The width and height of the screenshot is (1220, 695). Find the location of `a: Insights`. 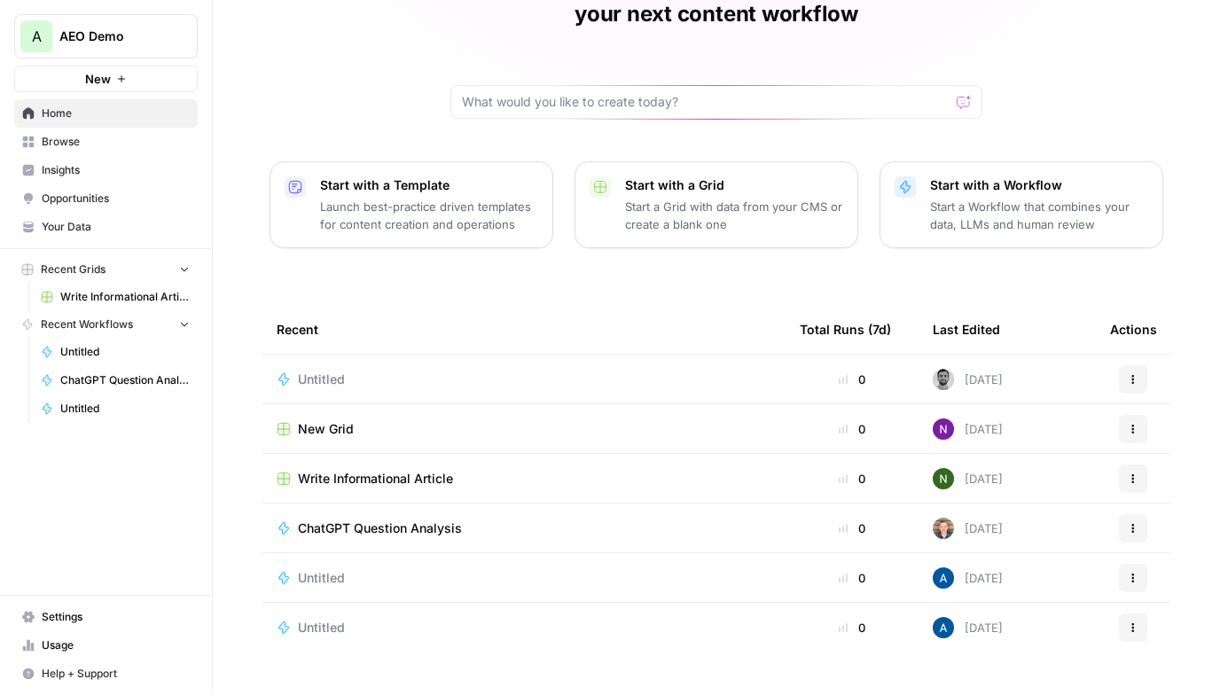

a: Insights is located at coordinates (106, 170).